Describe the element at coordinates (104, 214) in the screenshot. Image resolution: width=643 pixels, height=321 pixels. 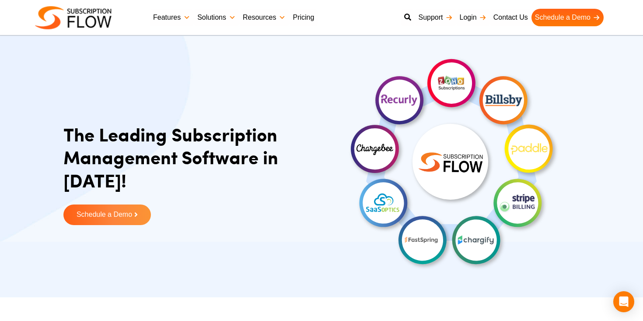
I see `span: Schedule a Demo` at that location.